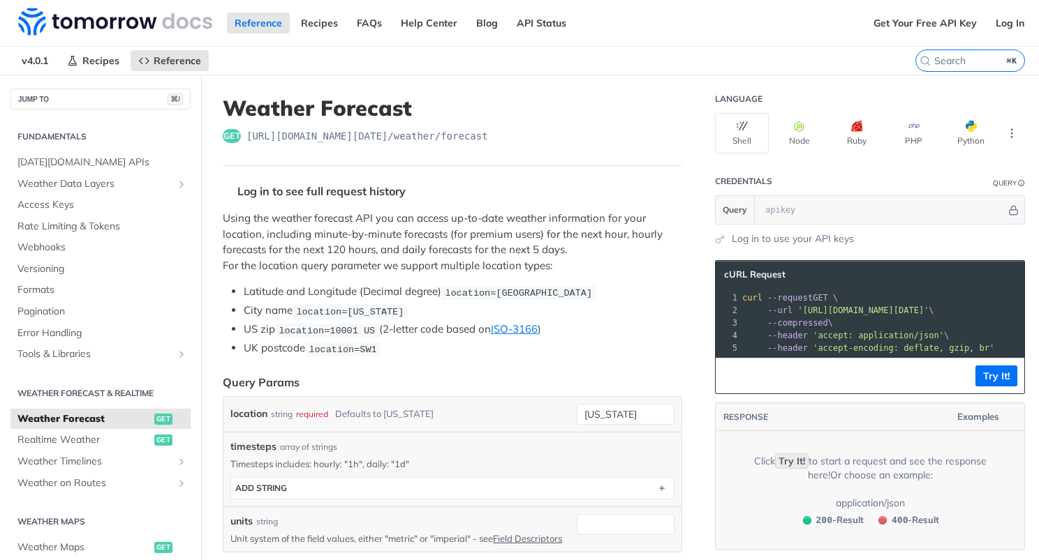 The height and width of the screenshot is (560, 1039). I want to click on span: 400, so click(882, 521).